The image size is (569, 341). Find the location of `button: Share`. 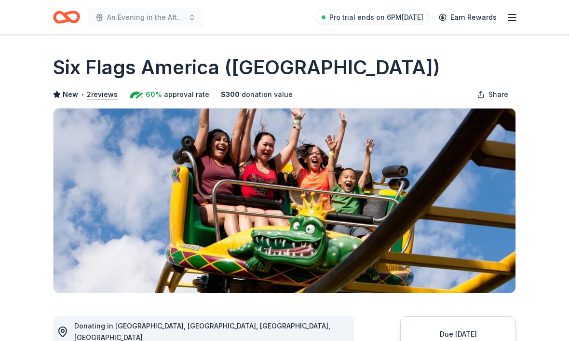

button: Share is located at coordinates (492, 95).